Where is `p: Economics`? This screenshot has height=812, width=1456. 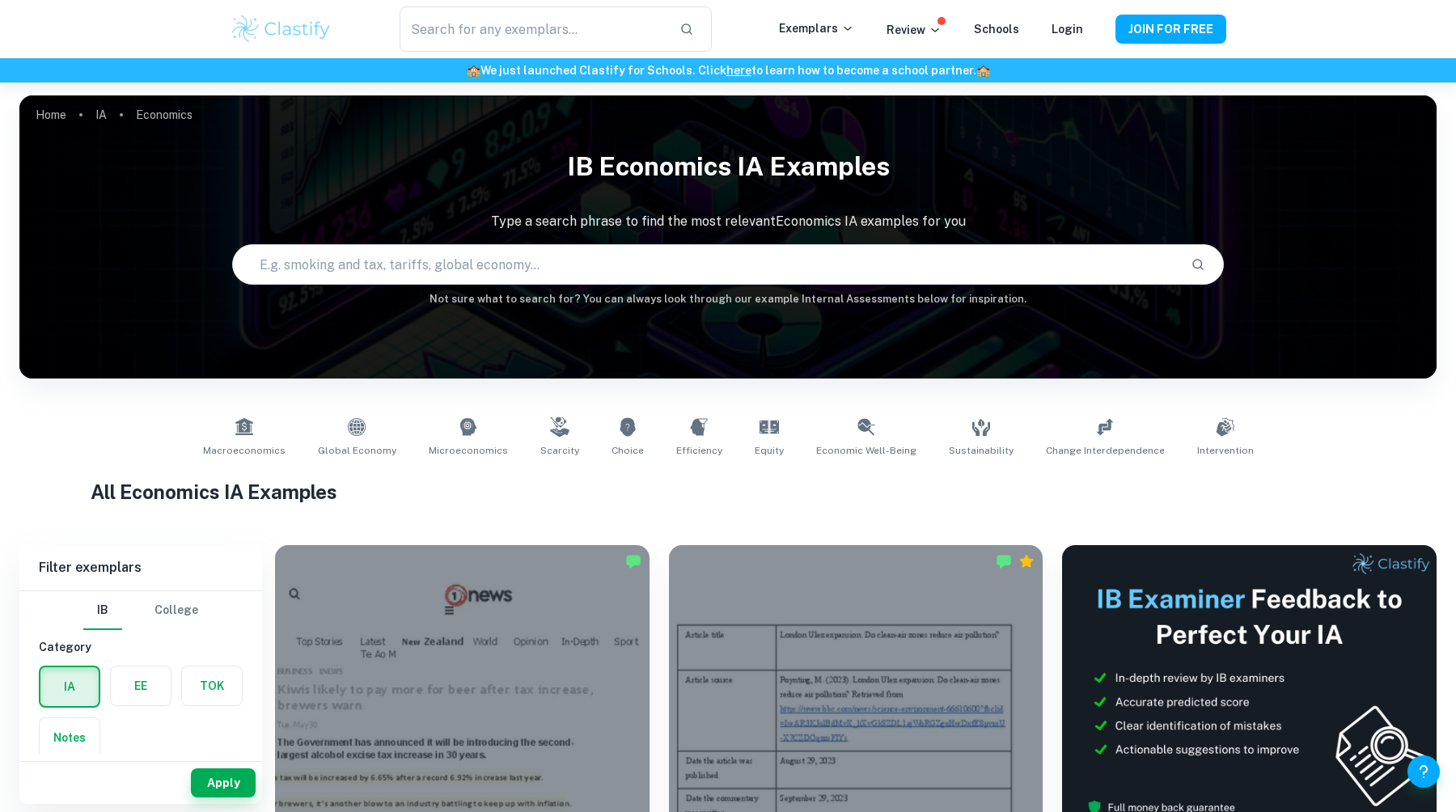 p: Economics is located at coordinates (165, 115).